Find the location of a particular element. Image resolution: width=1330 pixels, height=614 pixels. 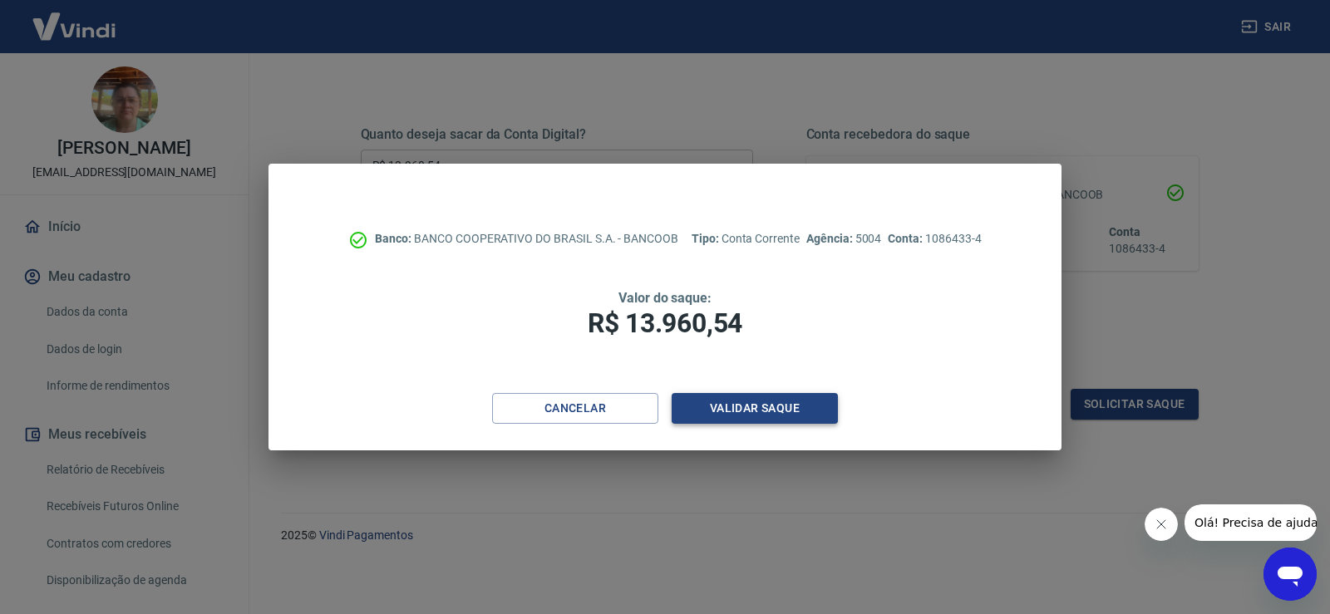

p: BANCO COOPERATIVO DO BRASIL S.A. - BANCOOB is located at coordinates (526, 239).